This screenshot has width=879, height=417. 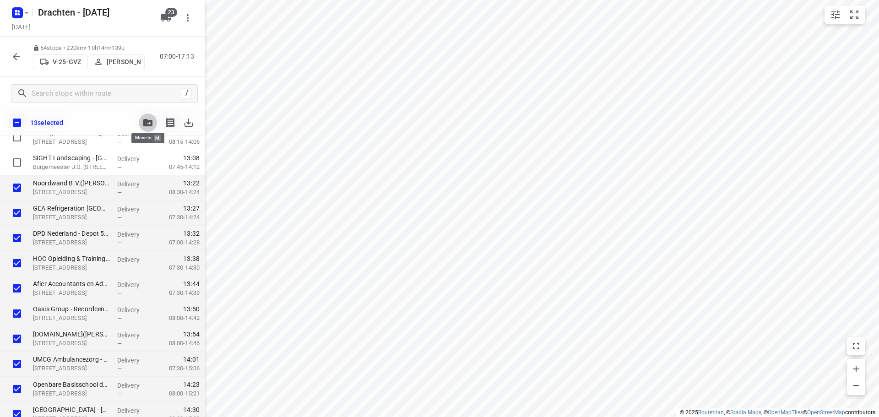 I want to click on button: V-25-GVZ, so click(x=60, y=62).